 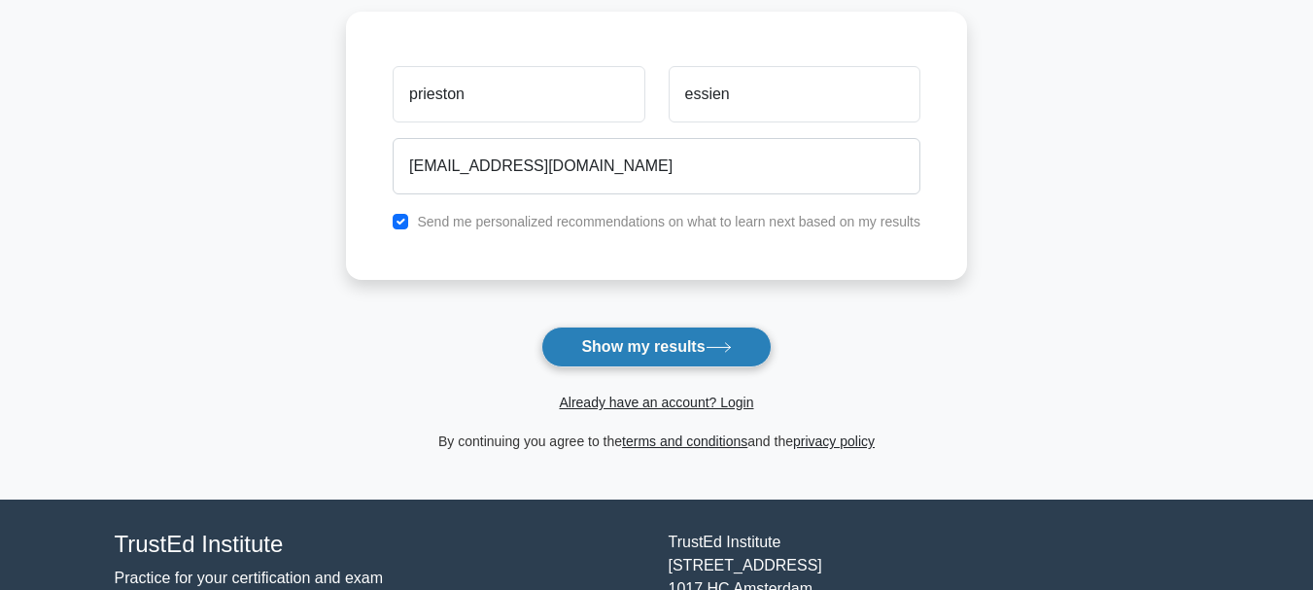 I want to click on a: Already have an account? Login, so click(x=656, y=402).